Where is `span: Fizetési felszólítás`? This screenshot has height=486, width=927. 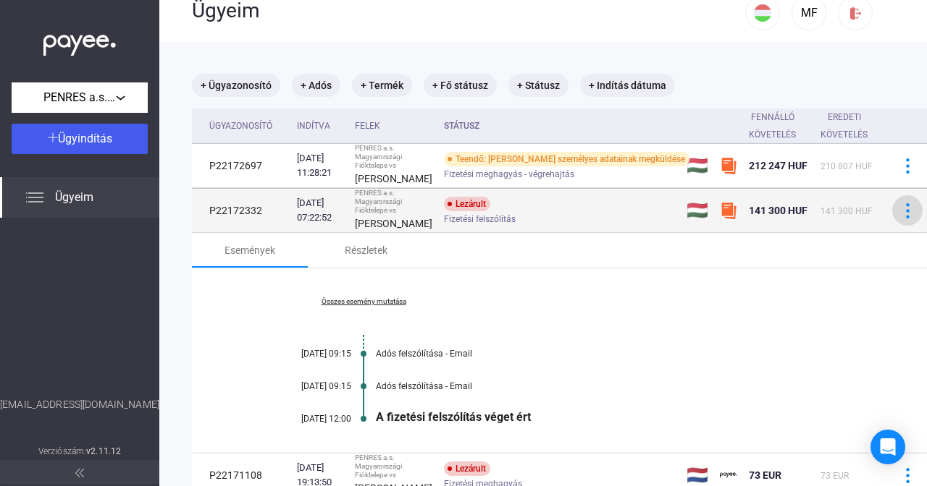 span: Fizetési felszólítás is located at coordinates (479, 219).